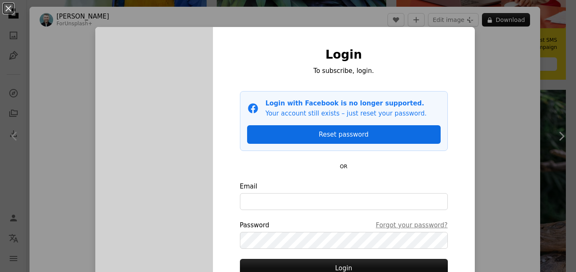 Image resolution: width=576 pixels, height=272 pixels. Describe the element at coordinates (346, 113) in the screenshot. I see `p: Your account still exists – just reset your password.` at that location.